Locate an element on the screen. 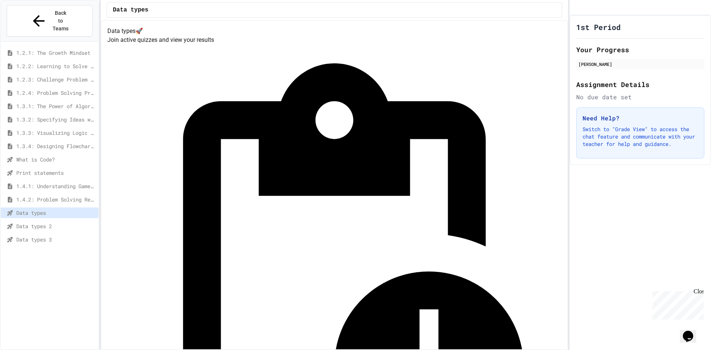 The width and height of the screenshot is (711, 350). p: Join active quizzes and view your results is located at coordinates (334, 40).